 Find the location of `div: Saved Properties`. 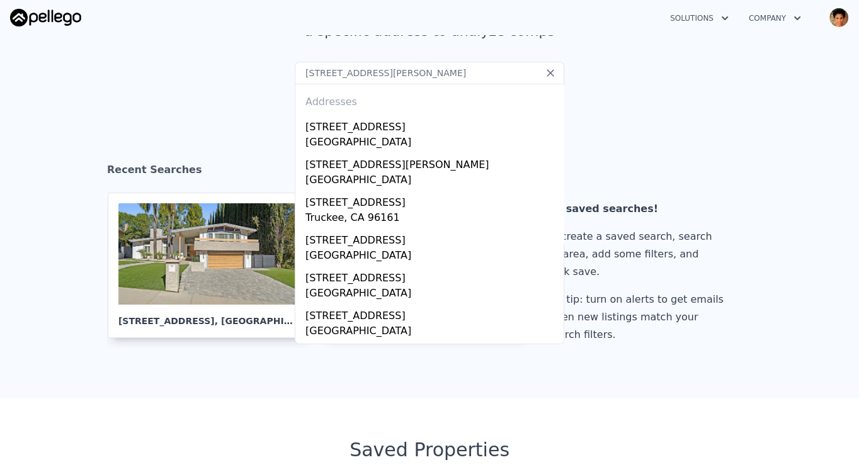

div: Saved Properties is located at coordinates (429, 450).